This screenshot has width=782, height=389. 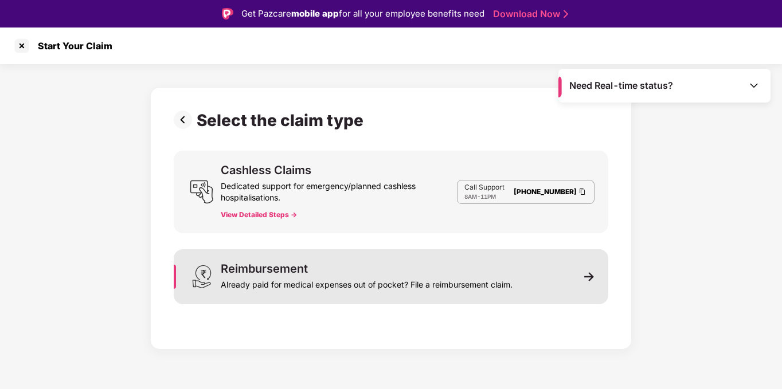 I want to click on div: Already paid for medical expenses out of pocket? File a reimbursement claim., so click(x=366, y=283).